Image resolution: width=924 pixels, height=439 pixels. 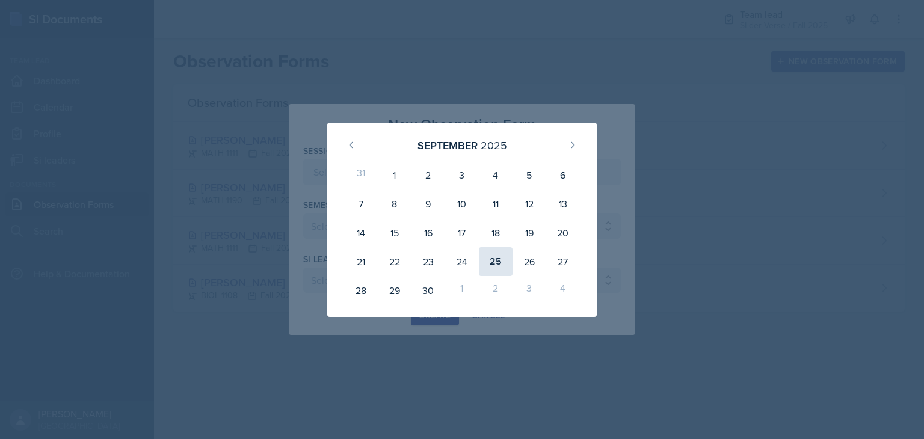 I want to click on div: 9, so click(x=428, y=204).